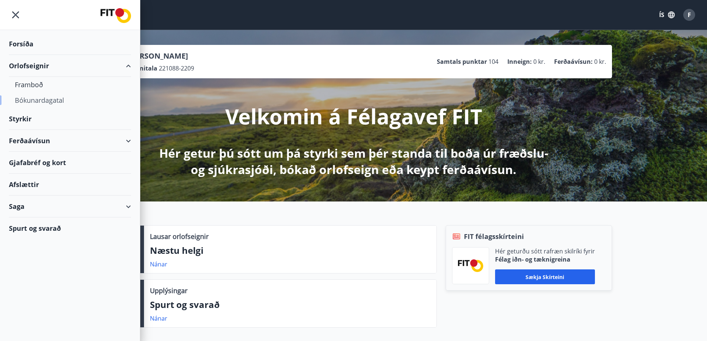 Image resolution: width=707 pixels, height=341 pixels. What do you see at coordinates (519, 62) in the screenshot?
I see `p: Inneign :` at bounding box center [519, 62].